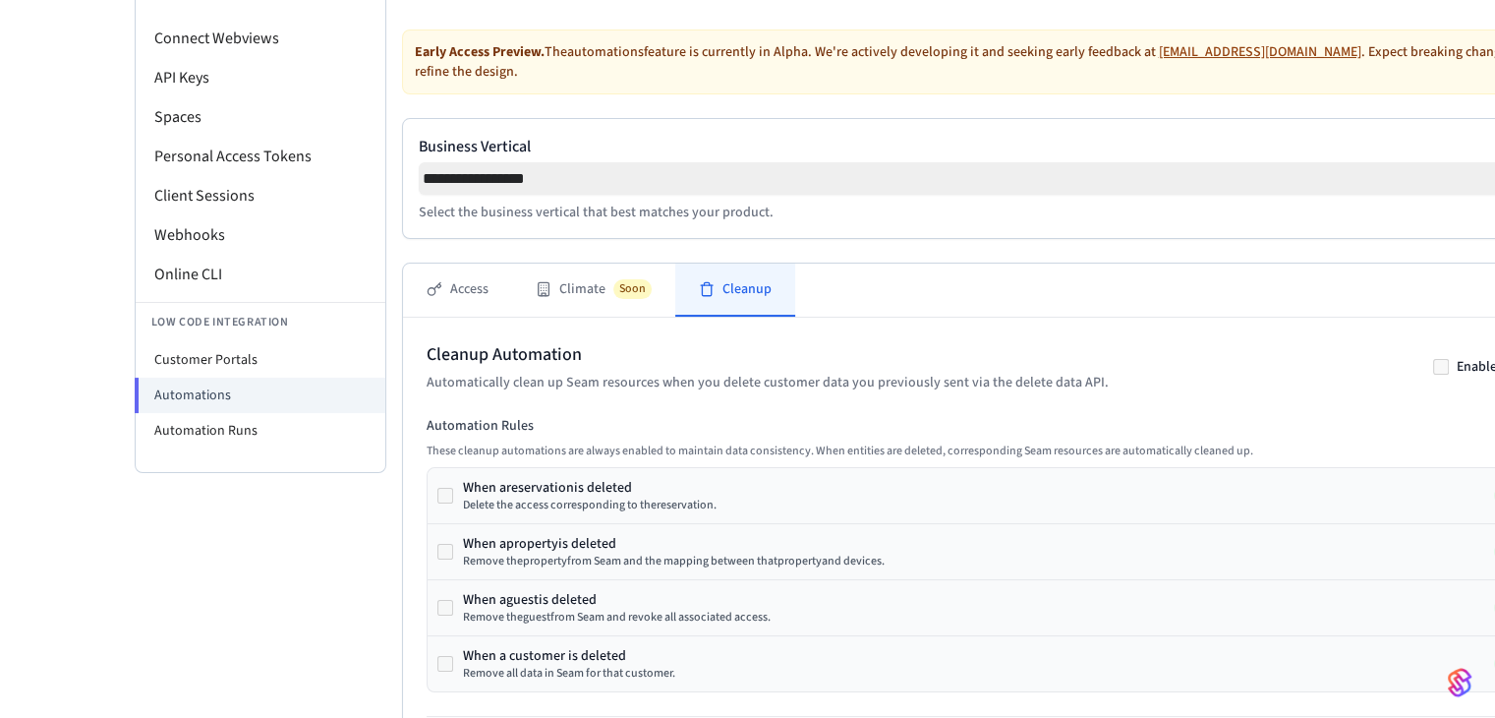 This screenshot has width=1495, height=718. What do you see at coordinates (632, 289) in the screenshot?
I see `span: Soon` at bounding box center [632, 289].